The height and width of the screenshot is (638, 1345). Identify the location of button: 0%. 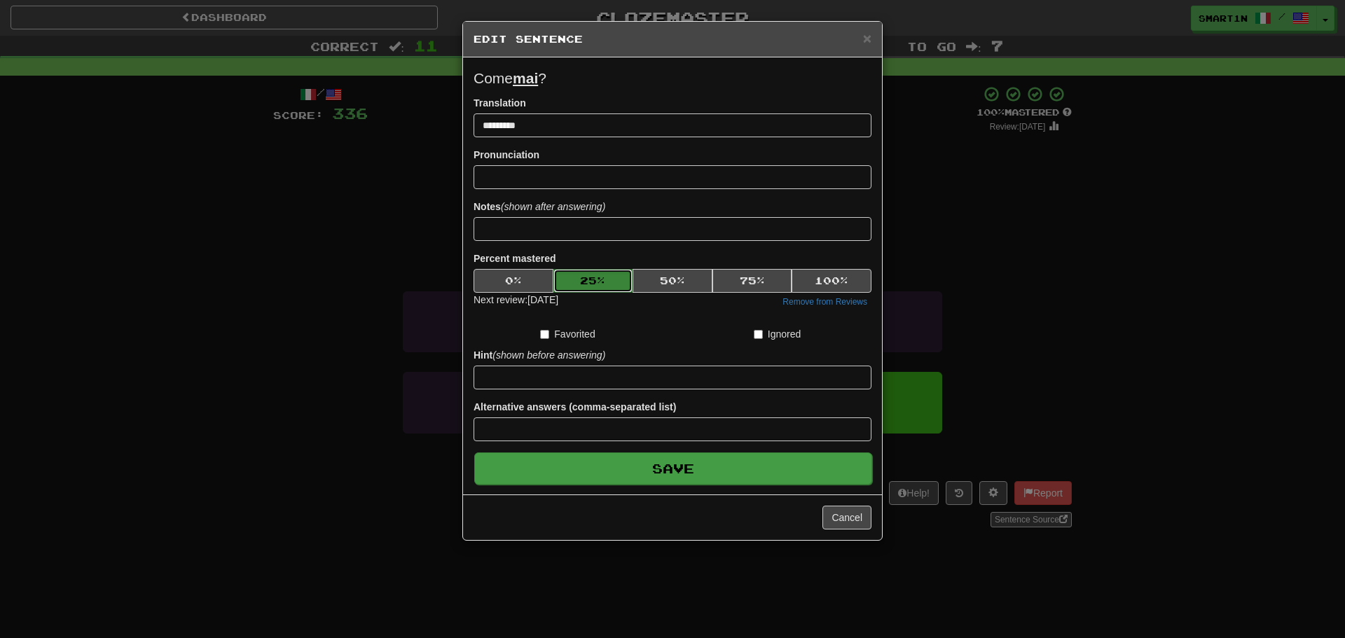
(513, 281).